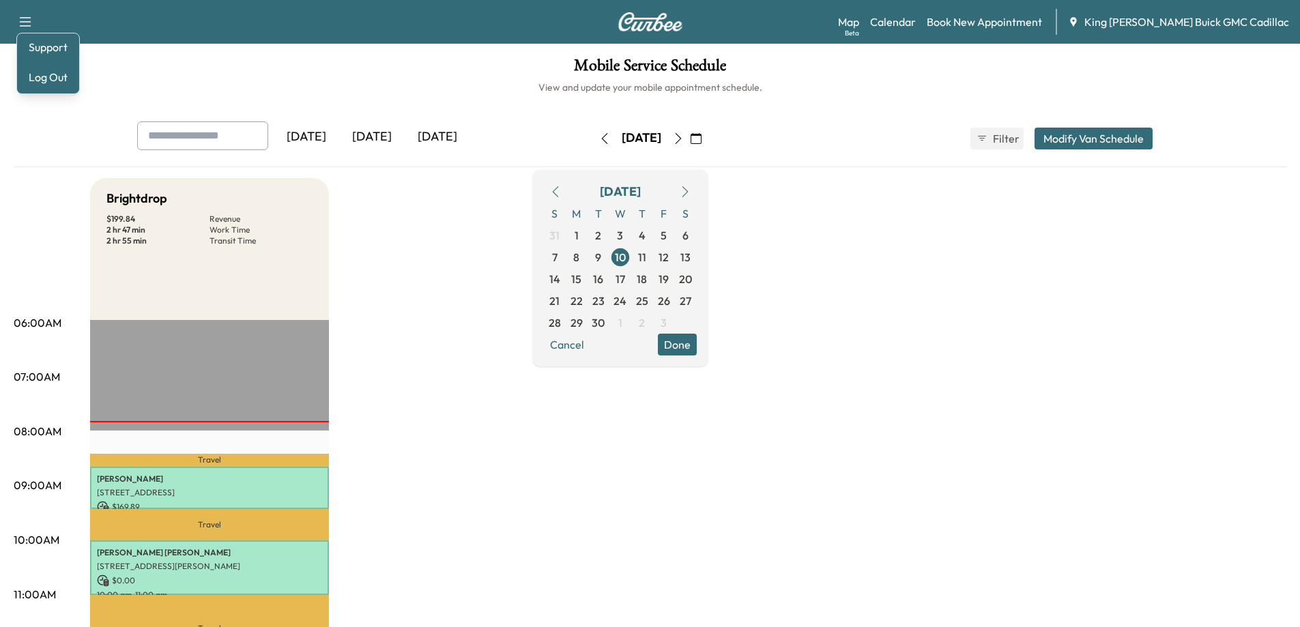 The width and height of the screenshot is (1300, 627). I want to click on span: 10, so click(620, 257).